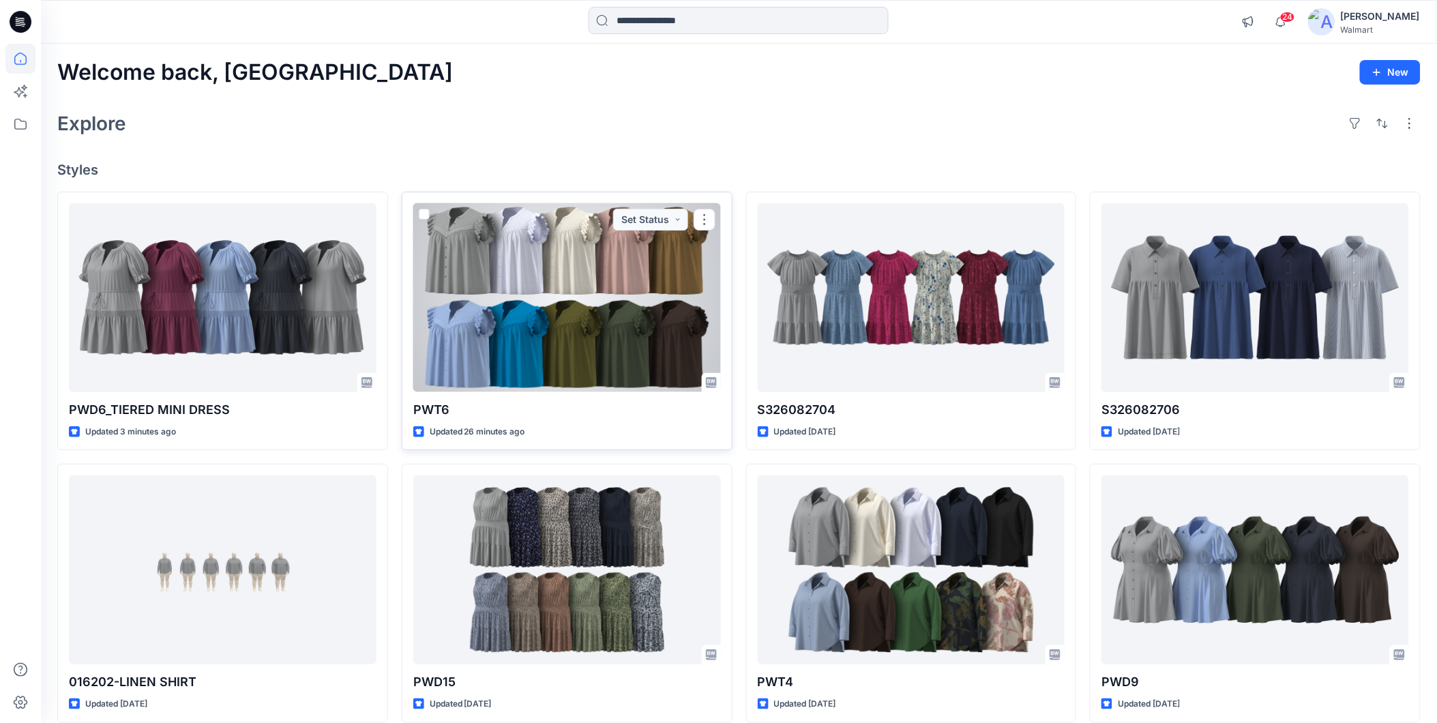 The image size is (1437, 723). What do you see at coordinates (567, 682) in the screenshot?
I see `p: PWD15` at bounding box center [567, 682].